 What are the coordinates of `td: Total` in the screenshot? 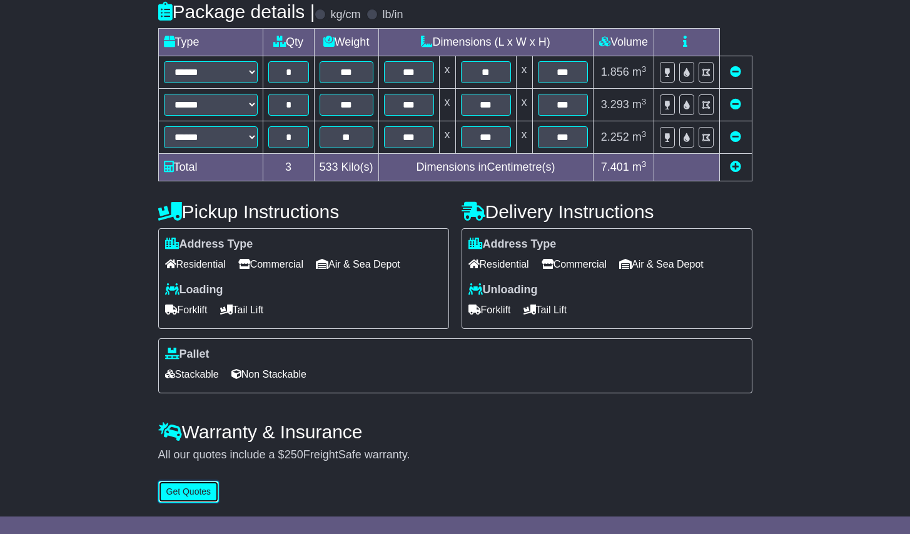 It's located at (210, 168).